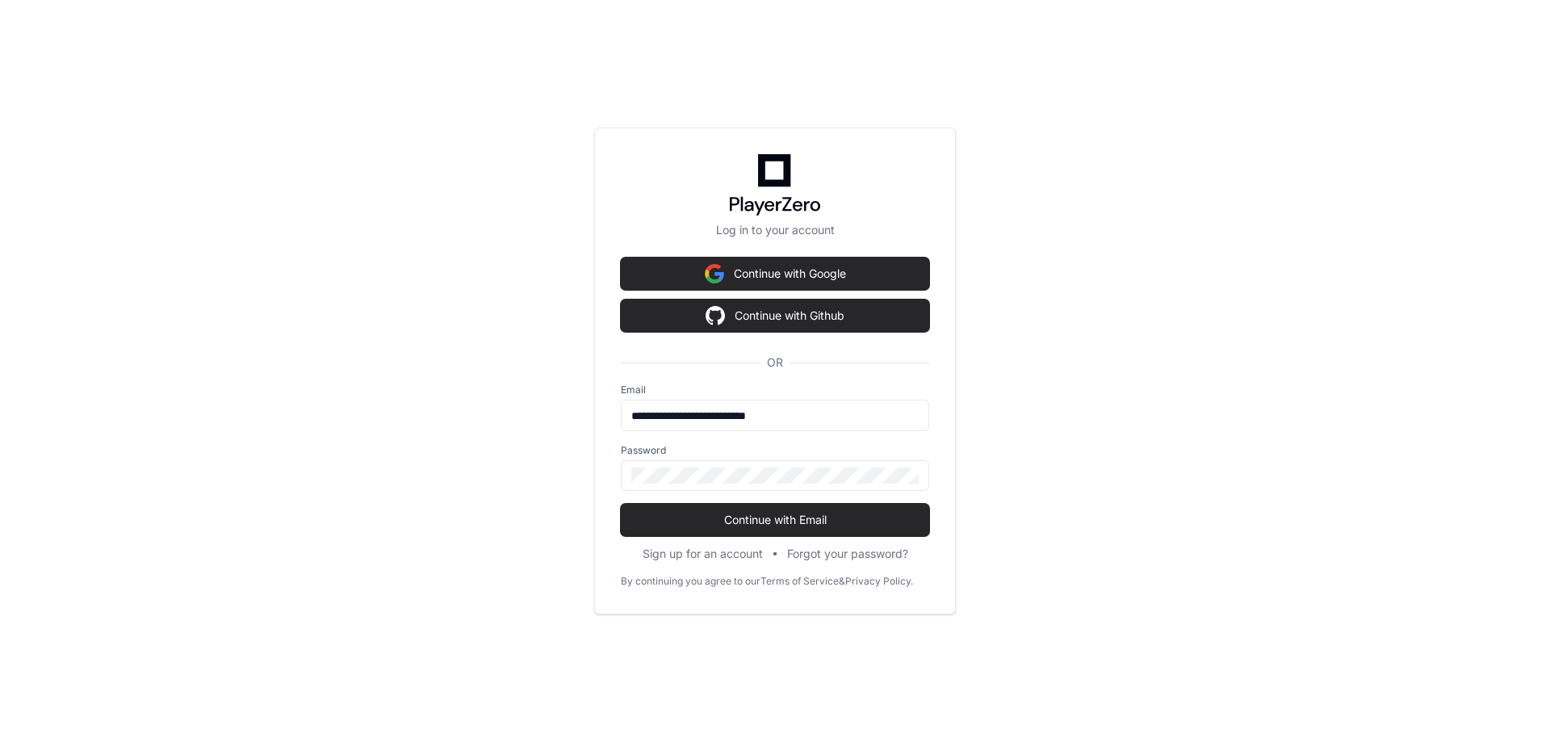  What do you see at coordinates (775, 520) in the screenshot?
I see `button: Continue with Email` at bounding box center [775, 520].